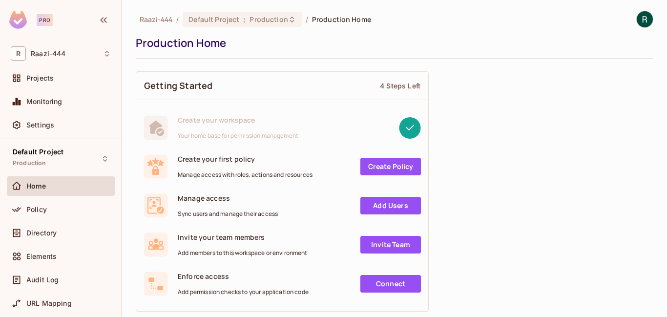 This screenshot has width=667, height=317. What do you see at coordinates (645, 19) in the screenshot?
I see `img: Raazi Shamri` at bounding box center [645, 19].